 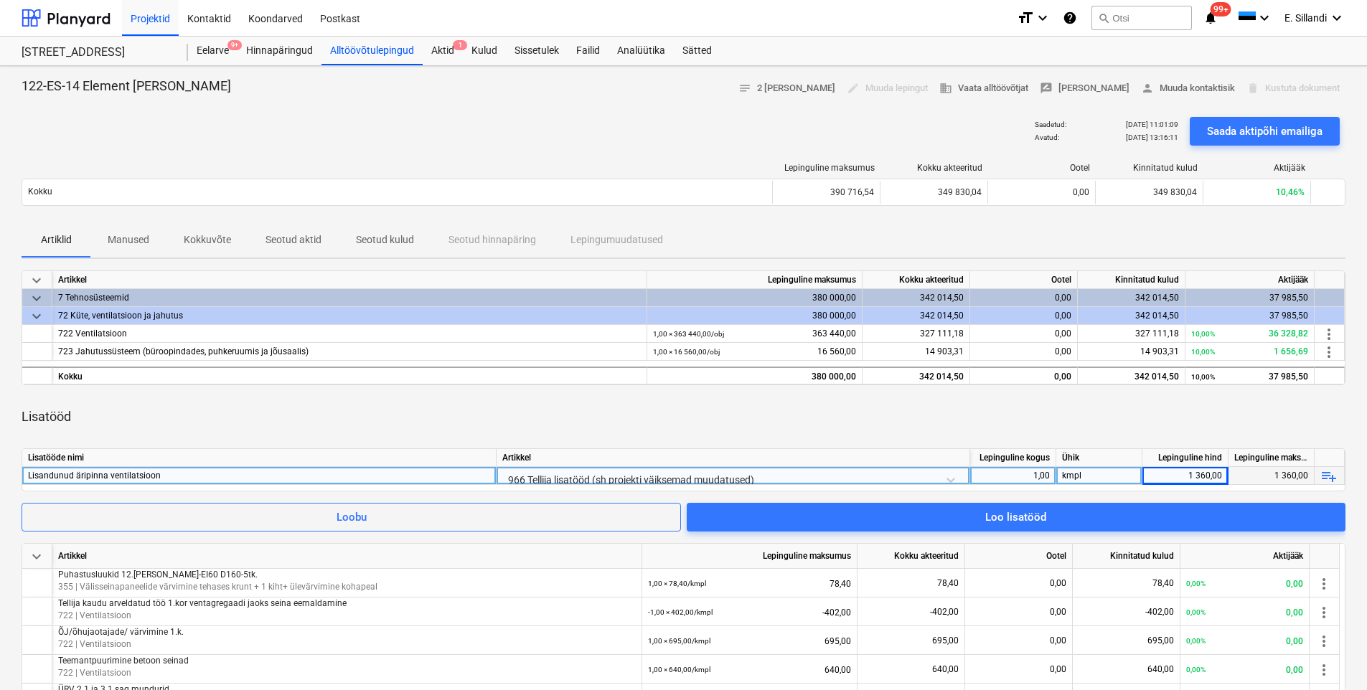 I want to click on div: Kulud, so click(x=484, y=51).